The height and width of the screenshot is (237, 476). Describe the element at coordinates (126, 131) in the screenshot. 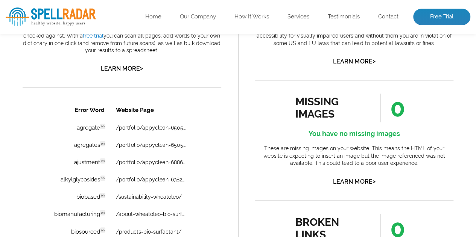

I see `a: /products-bio-surfactant/` at that location.